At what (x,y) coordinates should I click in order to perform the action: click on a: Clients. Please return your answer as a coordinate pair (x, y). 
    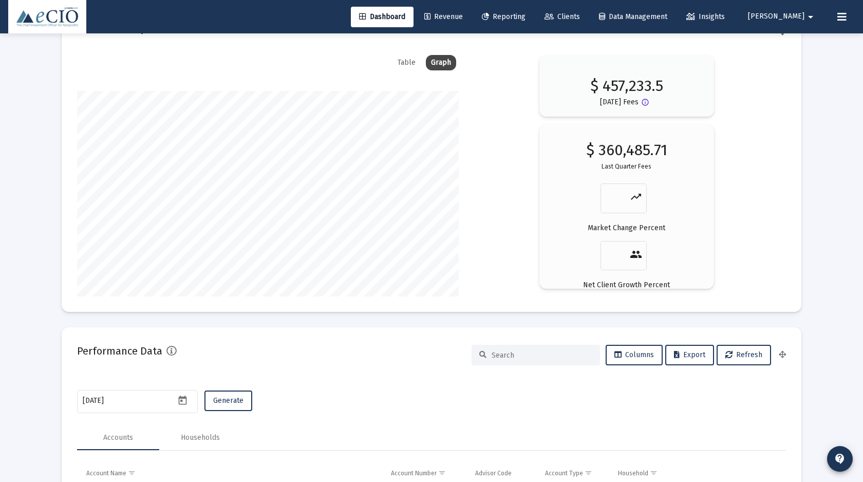
    Looking at the image, I should click on (562, 17).